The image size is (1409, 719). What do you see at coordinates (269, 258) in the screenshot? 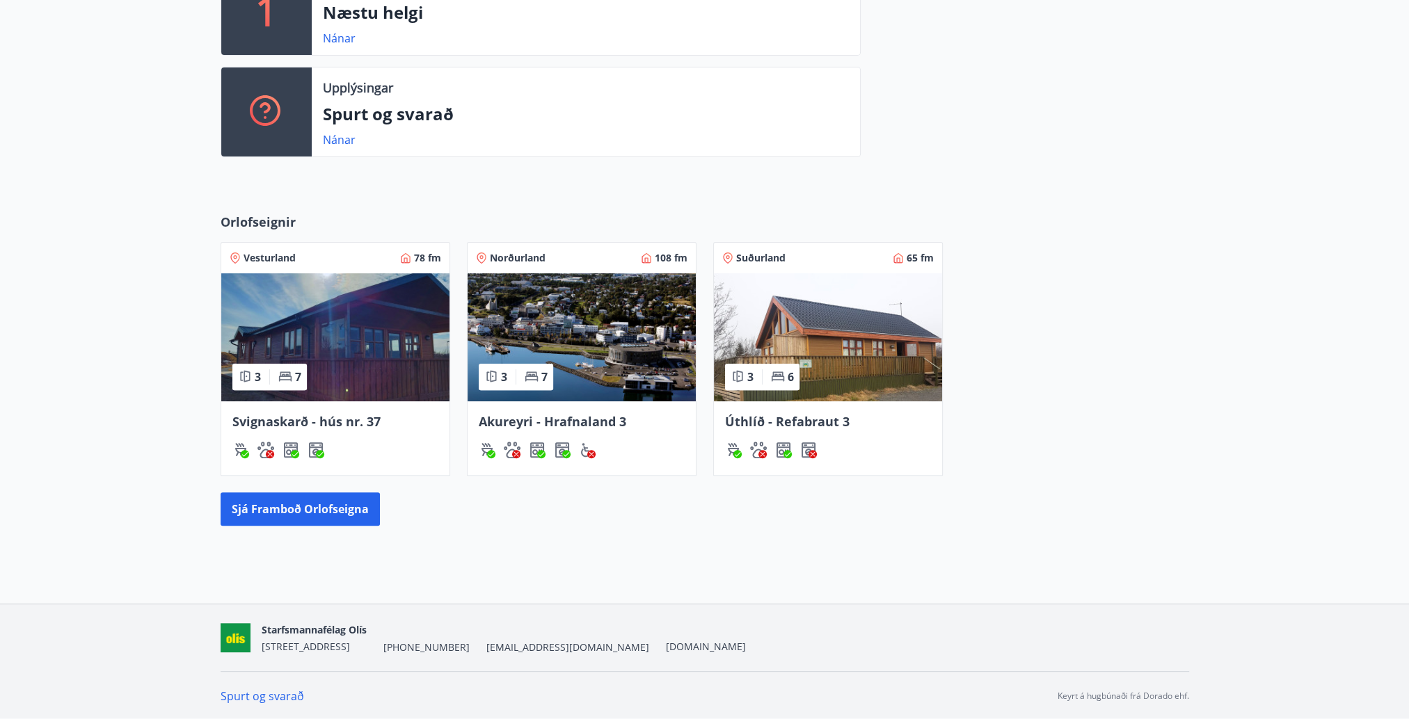
I see `span: Vesturland` at bounding box center [269, 258].